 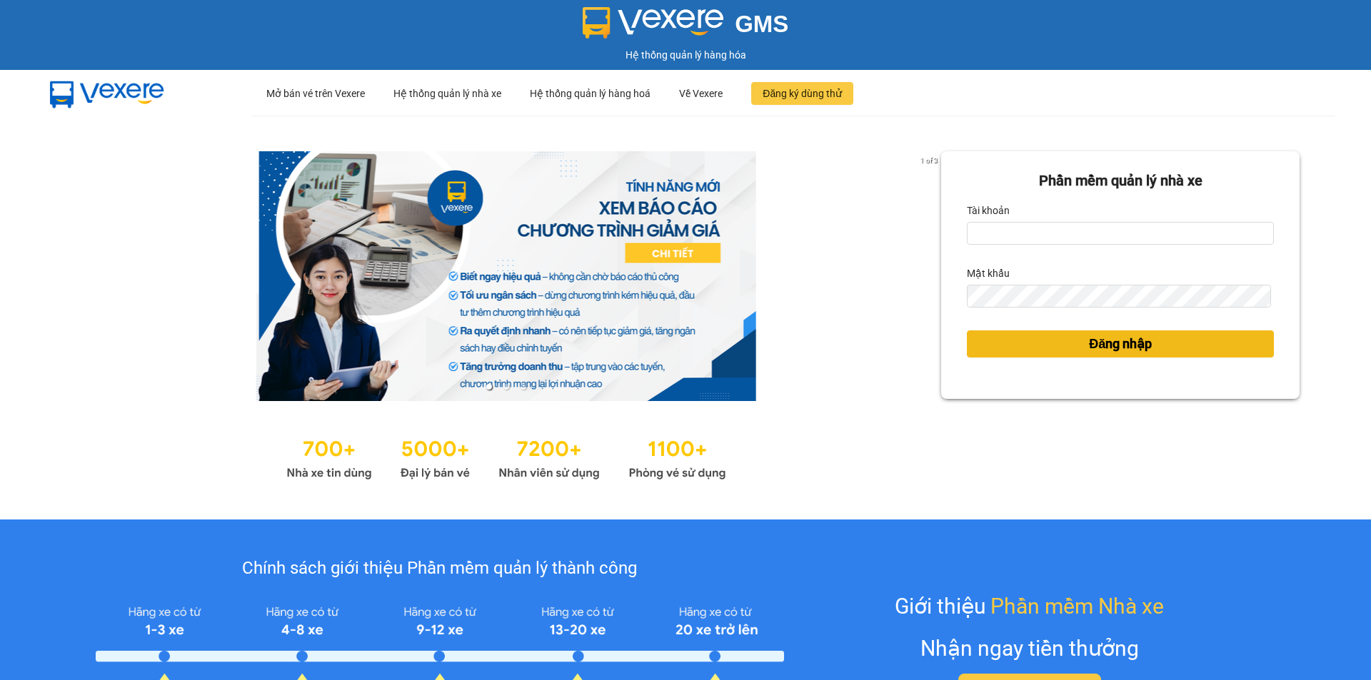 I want to click on div: Phần mềm quản lý nhà xe, so click(x=1120, y=181).